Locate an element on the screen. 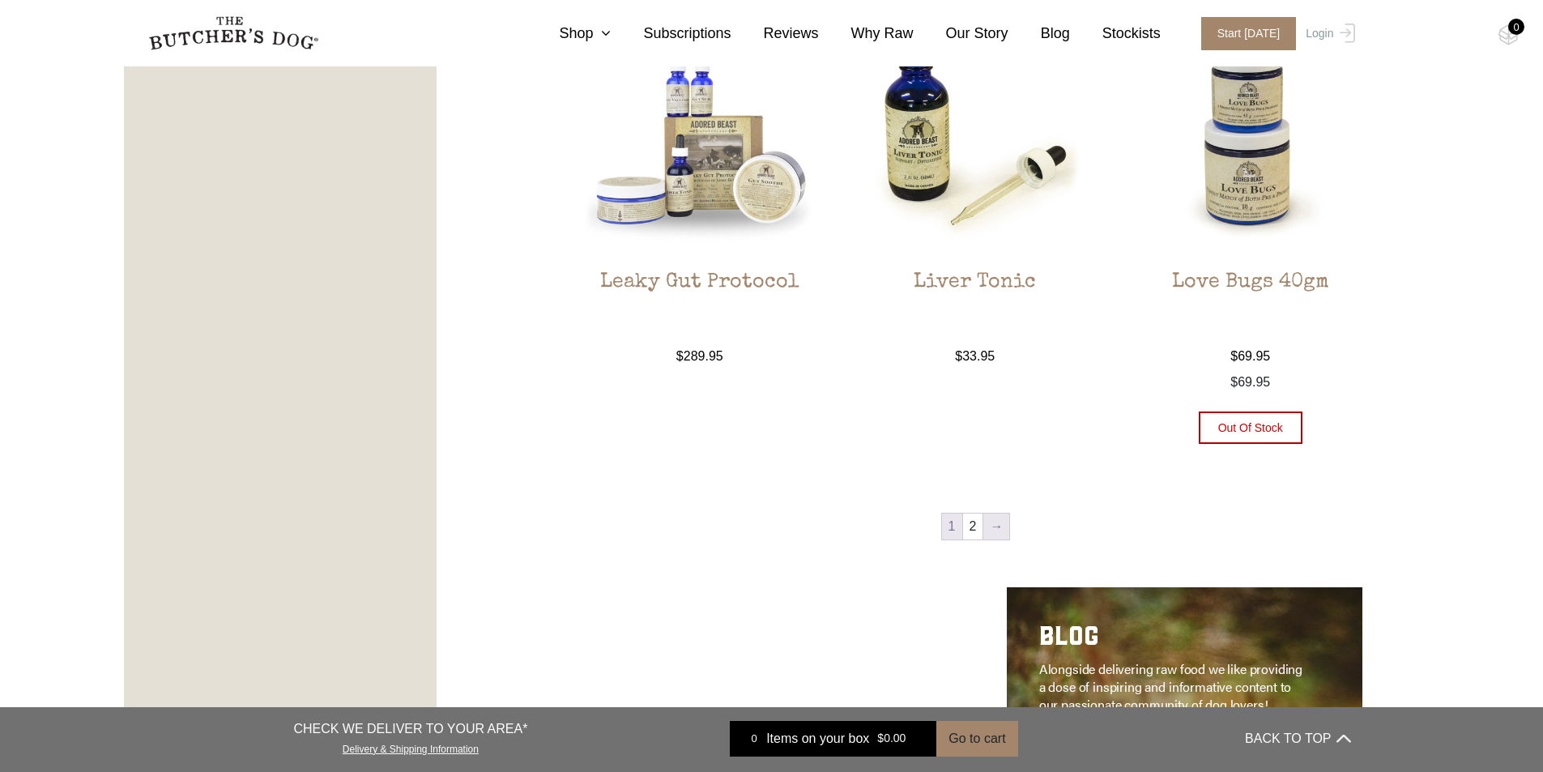 The width and height of the screenshot is (1543, 772). img: Leaky Gut Protocol is located at coordinates (700, 134).